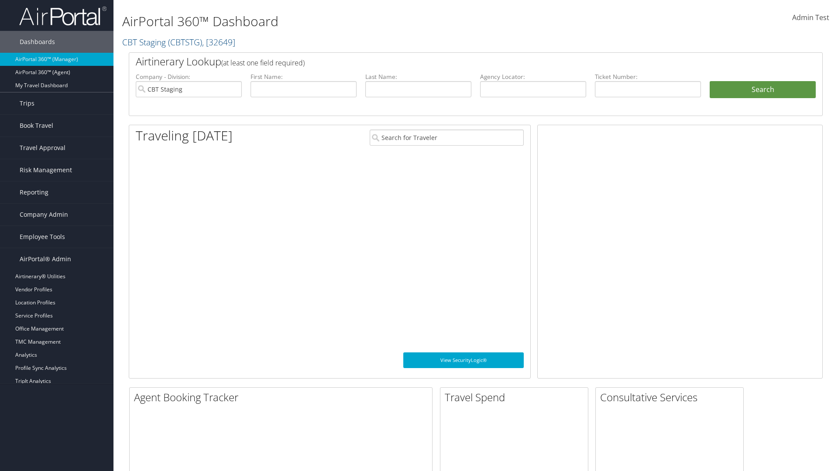 Image resolution: width=838 pixels, height=471 pixels. I want to click on label: First Name:, so click(303, 77).